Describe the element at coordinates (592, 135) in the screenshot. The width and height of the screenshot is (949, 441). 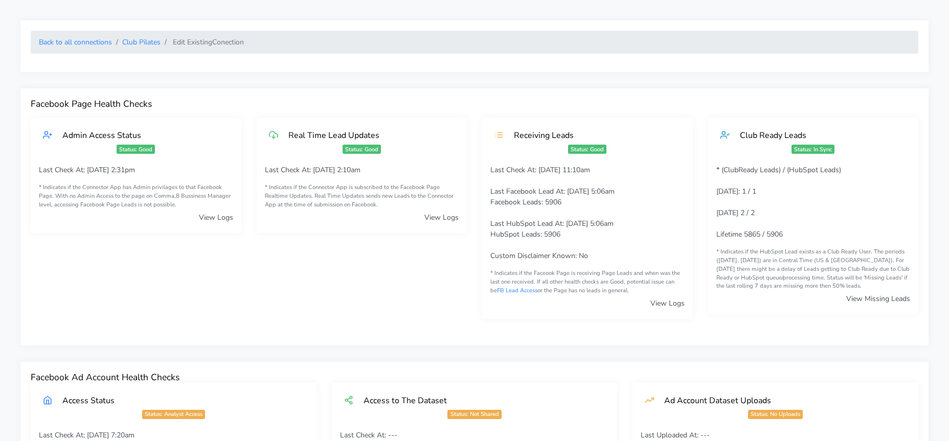
I see `div: Receiving Leads` at that location.